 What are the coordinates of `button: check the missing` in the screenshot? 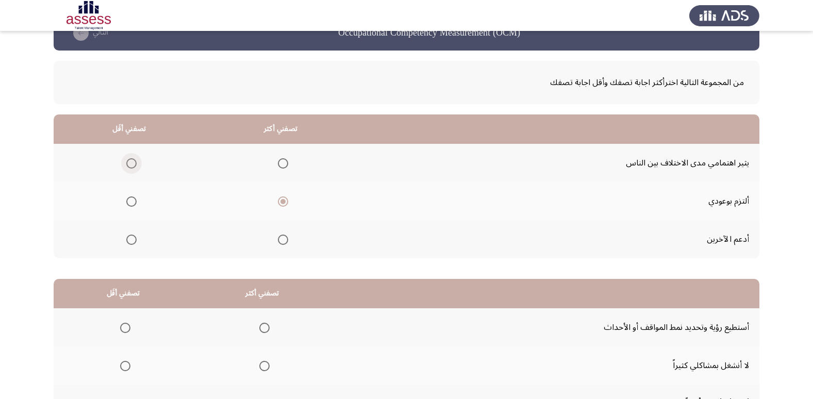 It's located at (89, 33).